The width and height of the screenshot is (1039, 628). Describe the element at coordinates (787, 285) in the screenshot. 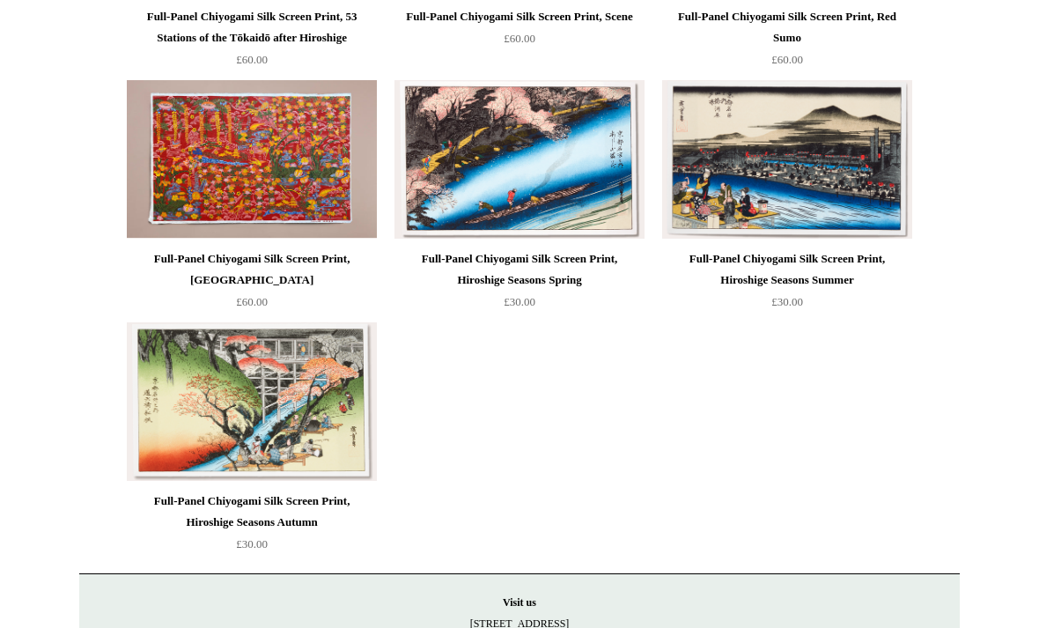

I see `a: Full-Panel Chiyogami Silk Screen Print, Hiroshige Seasons Summer £30.00` at that location.